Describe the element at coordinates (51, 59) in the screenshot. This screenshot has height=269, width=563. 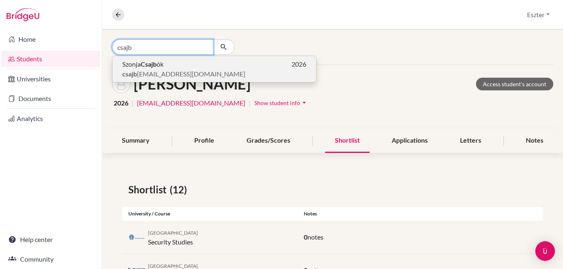
I see `a: Students` at that location.